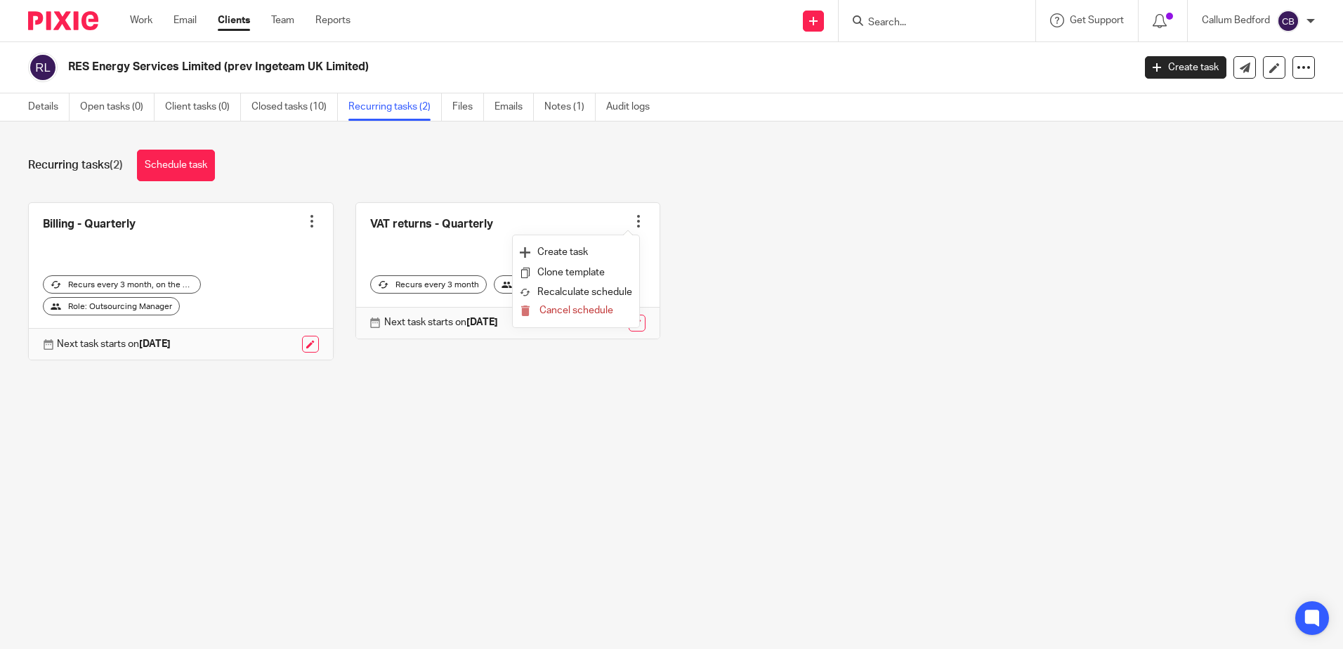  Describe the element at coordinates (576, 311) in the screenshot. I see `button: Cancel schedule` at that location.